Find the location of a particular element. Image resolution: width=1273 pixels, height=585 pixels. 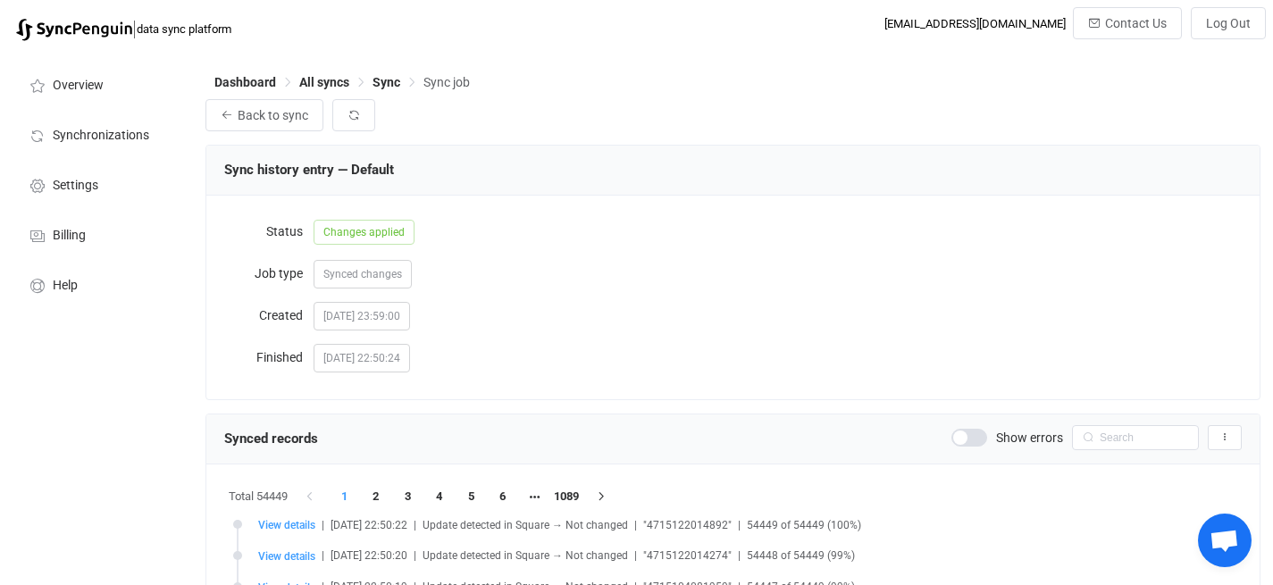

li: 1089 is located at coordinates (567, 497).